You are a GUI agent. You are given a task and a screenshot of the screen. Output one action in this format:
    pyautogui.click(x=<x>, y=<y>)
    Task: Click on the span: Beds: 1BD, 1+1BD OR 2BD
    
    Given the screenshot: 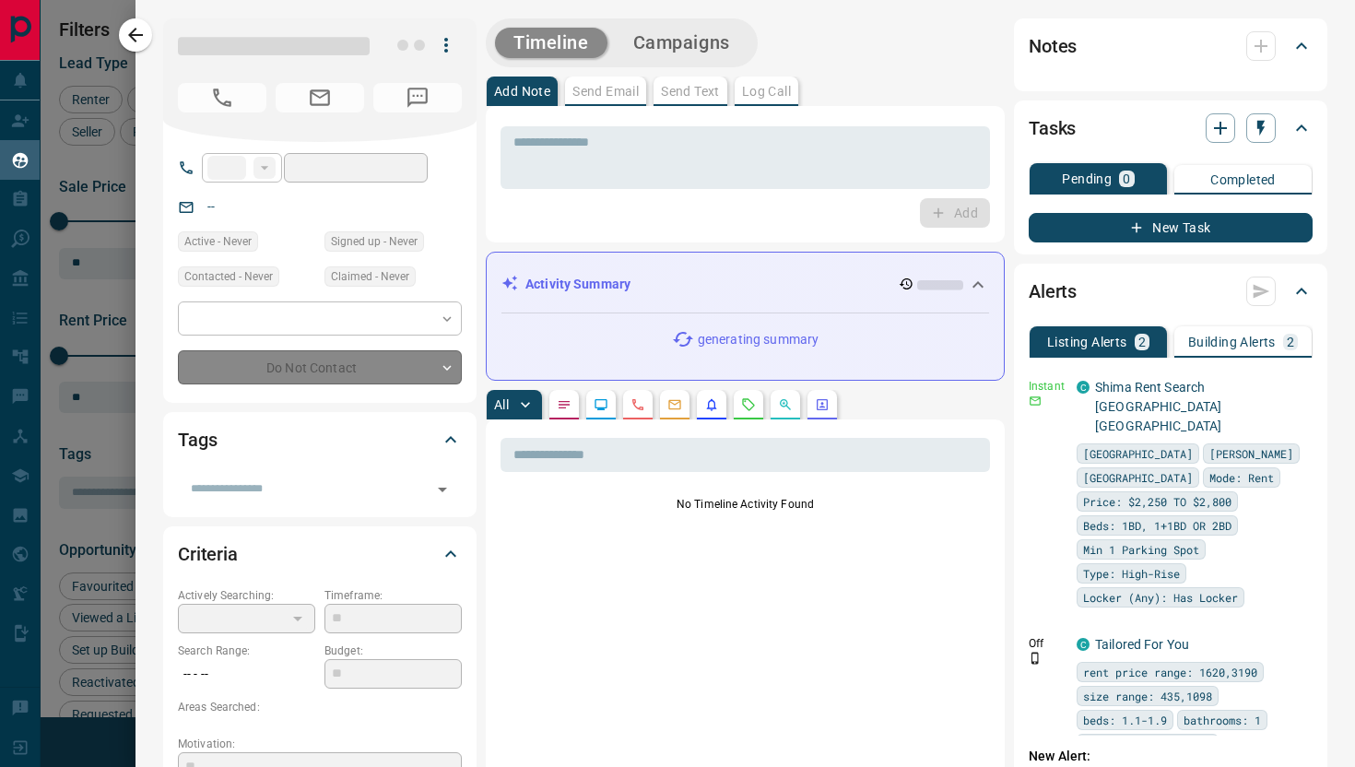 What is the action you would take?
    pyautogui.click(x=1157, y=525)
    